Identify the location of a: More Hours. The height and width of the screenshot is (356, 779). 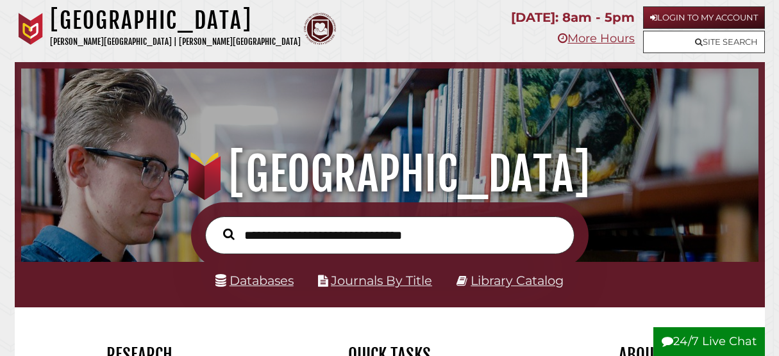
(596, 38).